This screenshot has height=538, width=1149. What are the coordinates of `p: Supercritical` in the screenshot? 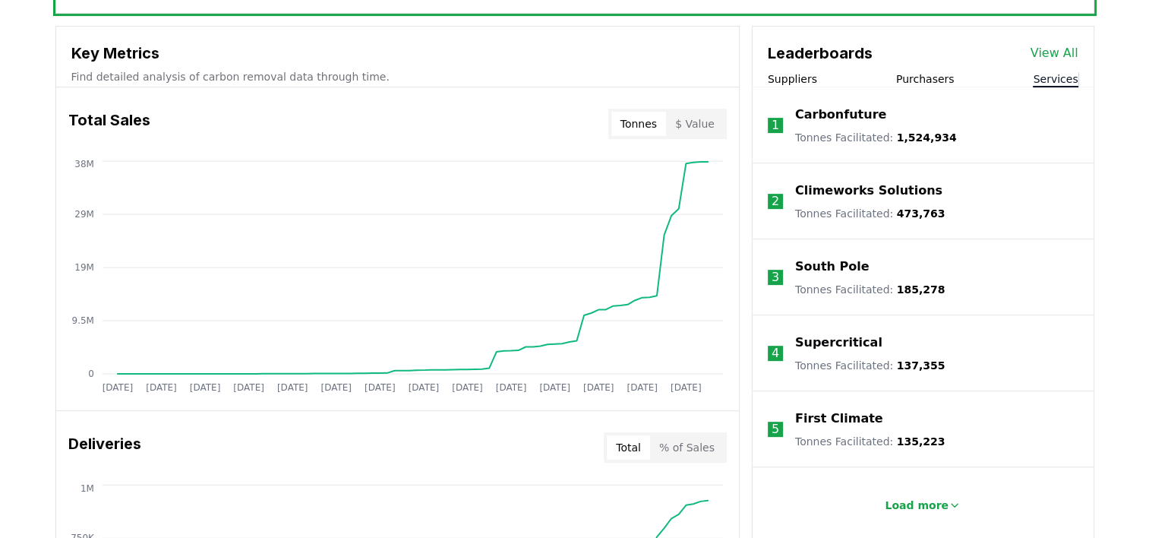 It's located at (839, 343).